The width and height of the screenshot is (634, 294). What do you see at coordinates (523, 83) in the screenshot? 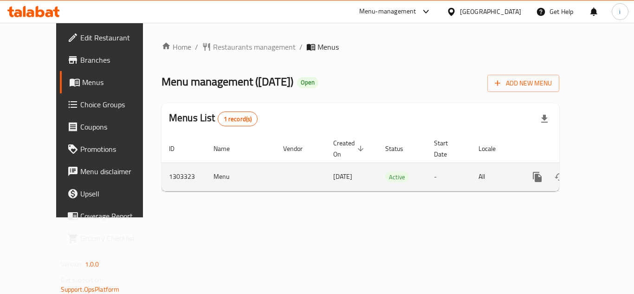
I see `button: Add New Menu` at bounding box center [523, 83].